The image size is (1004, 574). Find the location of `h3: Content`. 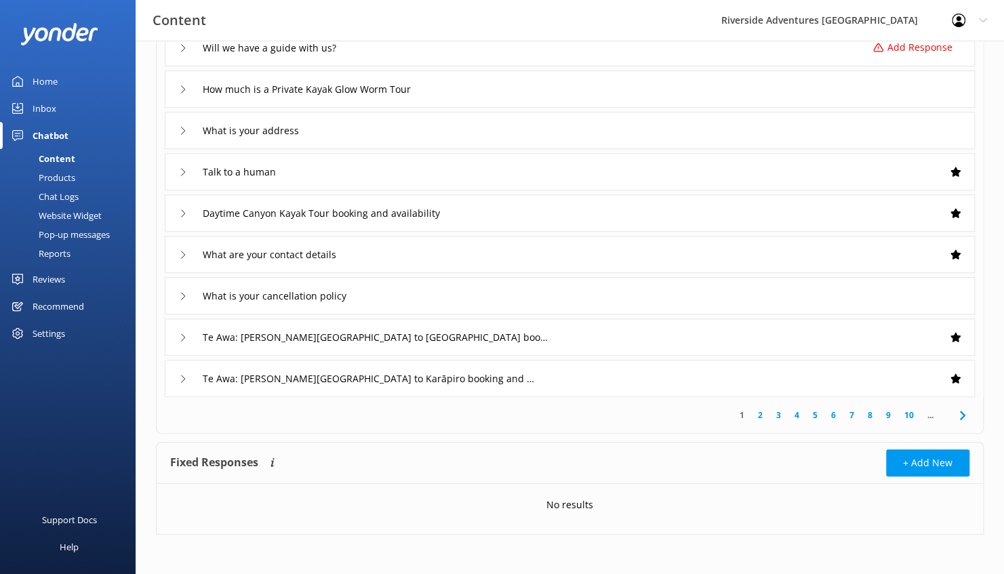

h3: Content is located at coordinates (179, 20).